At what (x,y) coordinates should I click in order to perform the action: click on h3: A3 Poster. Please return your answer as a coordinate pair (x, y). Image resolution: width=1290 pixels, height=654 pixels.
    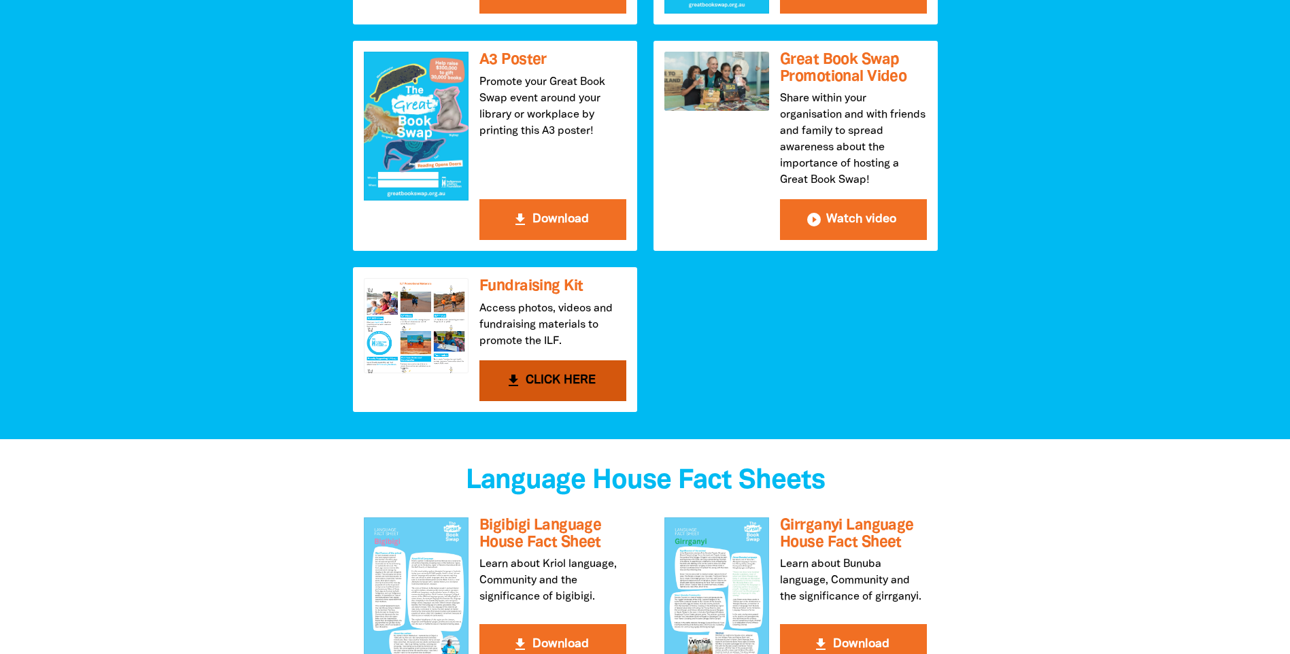
    Looking at the image, I should click on (553, 60).